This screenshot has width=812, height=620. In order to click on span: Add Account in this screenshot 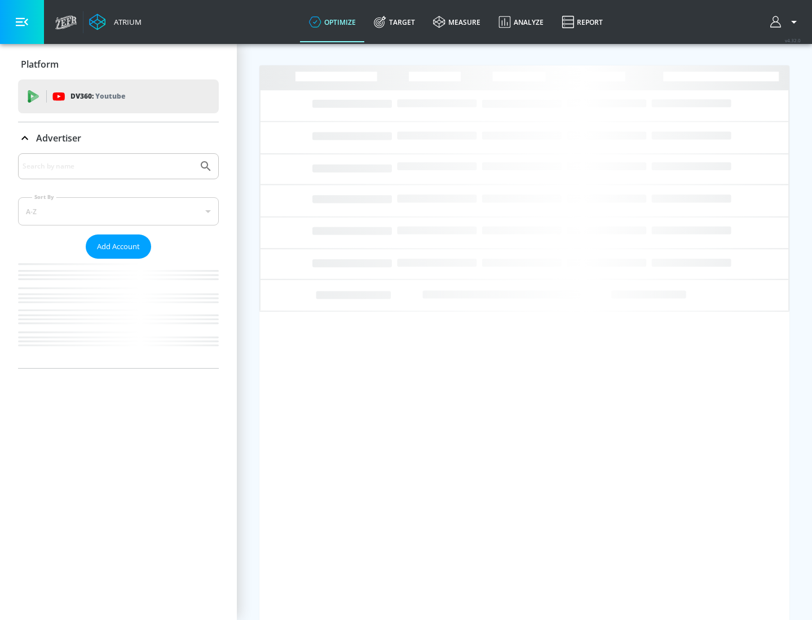, I will do `click(118, 246)`.